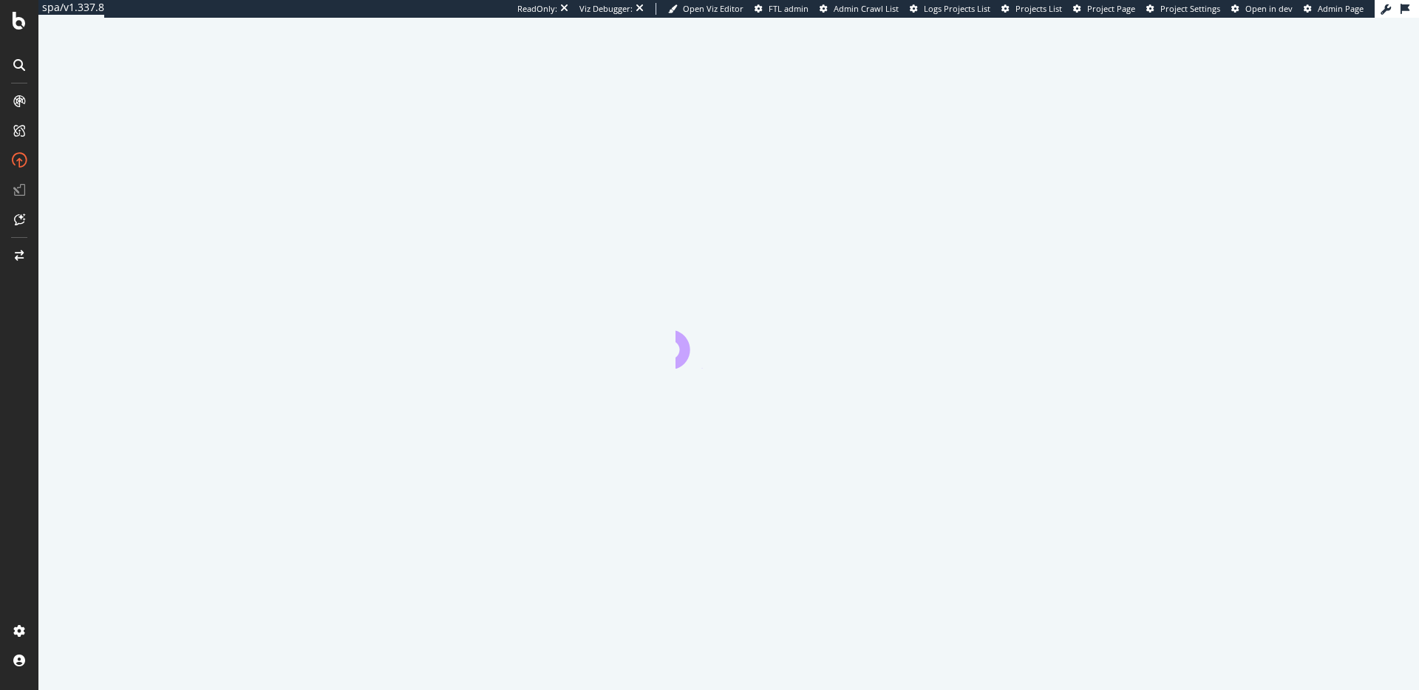  I want to click on a: Open in dev, so click(1262, 9).